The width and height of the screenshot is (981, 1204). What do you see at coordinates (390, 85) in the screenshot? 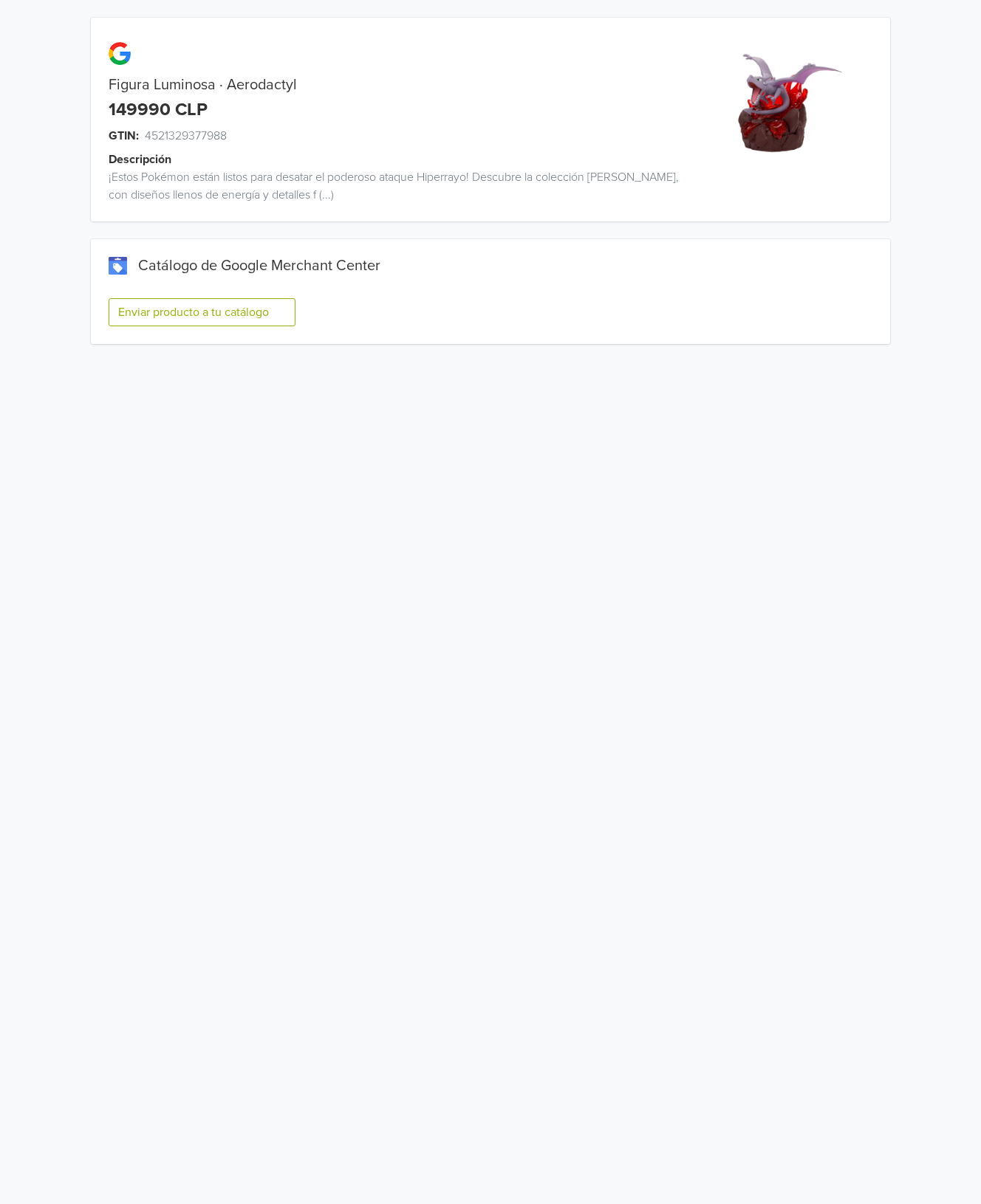
I see `div: Figura Luminosa · Aerodactyl` at bounding box center [390, 85].